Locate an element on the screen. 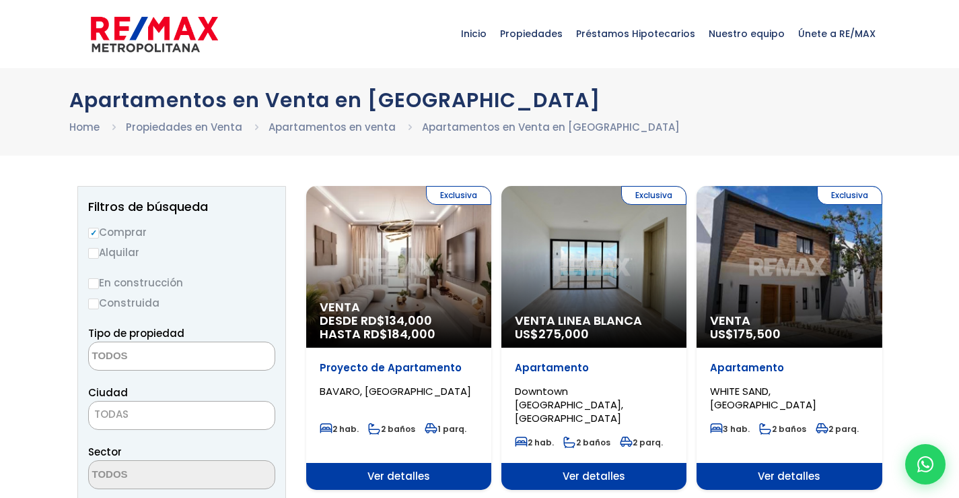  label: Construida is located at coordinates (182, 302).